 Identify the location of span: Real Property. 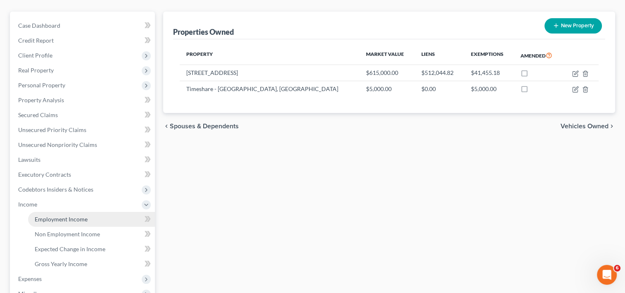
(36, 70).